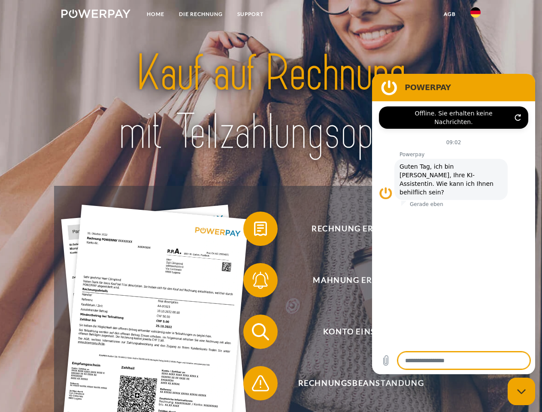 The width and height of the screenshot is (542, 412). Describe the element at coordinates (361, 280) in the screenshot. I see `span: Mahnung erhalten?` at that location.